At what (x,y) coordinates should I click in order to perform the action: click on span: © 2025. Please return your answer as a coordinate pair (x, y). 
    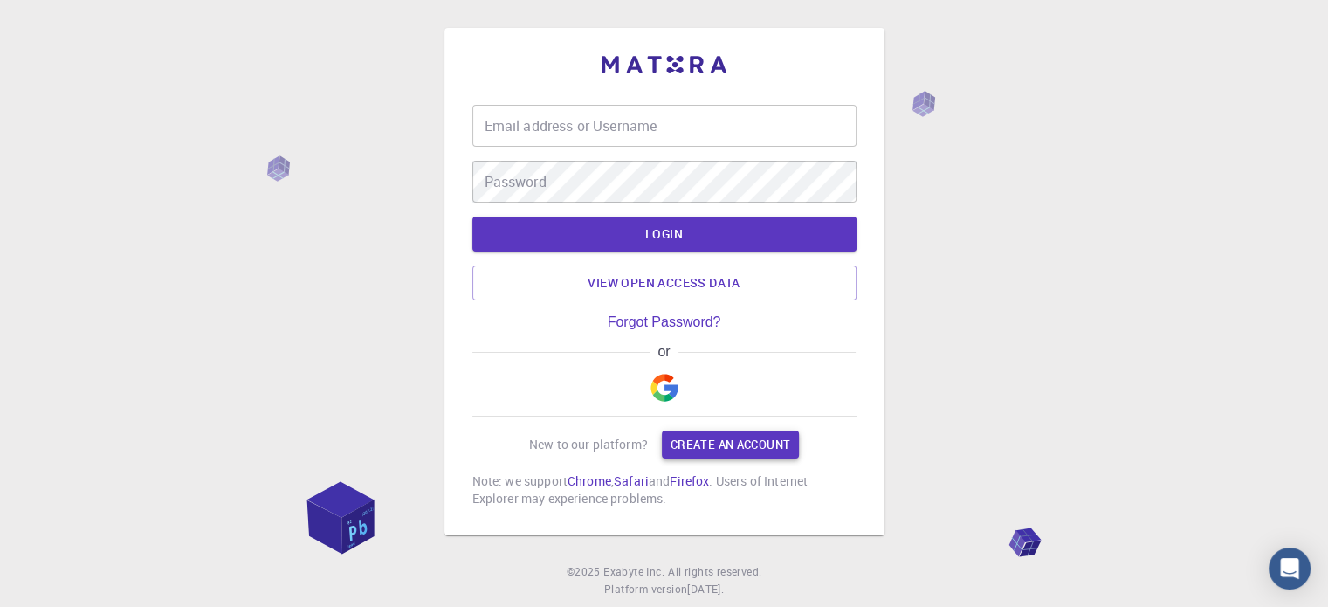
    Looking at the image, I should click on (585, 572).